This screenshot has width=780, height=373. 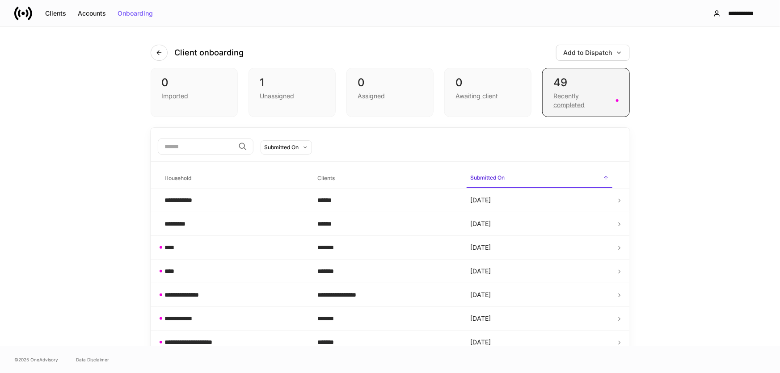 I want to click on h6: Submitted On, so click(x=487, y=177).